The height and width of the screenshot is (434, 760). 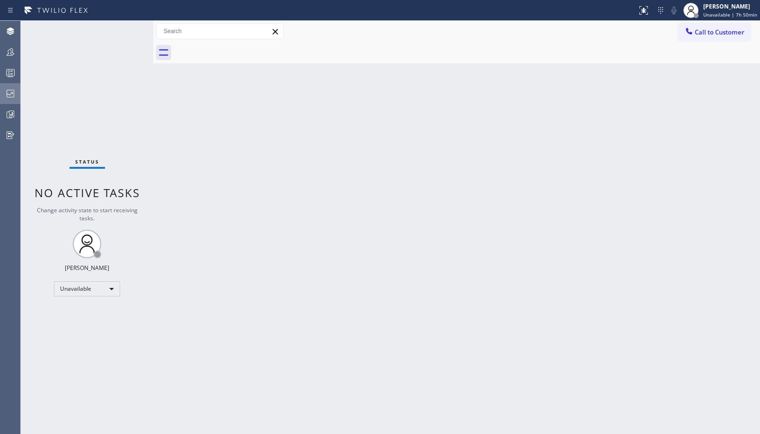 I want to click on span: No active tasks, so click(x=87, y=192).